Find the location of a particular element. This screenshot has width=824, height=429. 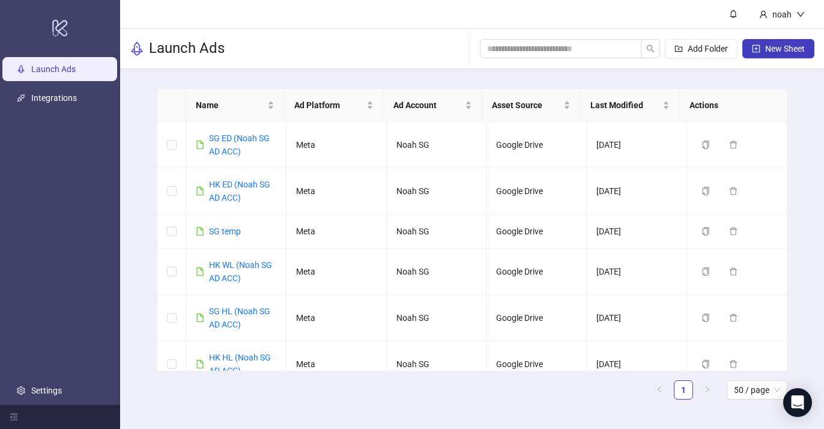

div: Page Size is located at coordinates (757, 390).